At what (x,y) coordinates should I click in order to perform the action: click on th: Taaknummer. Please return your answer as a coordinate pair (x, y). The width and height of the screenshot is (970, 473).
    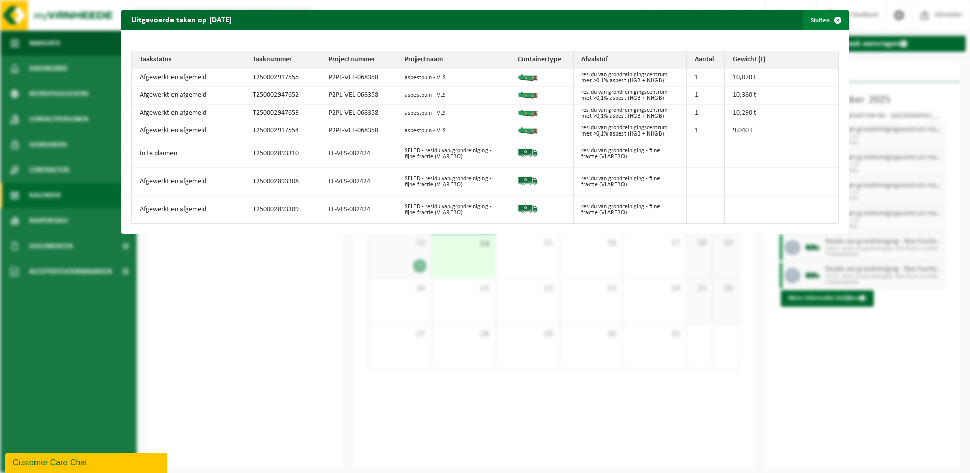
    Looking at the image, I should click on (283, 60).